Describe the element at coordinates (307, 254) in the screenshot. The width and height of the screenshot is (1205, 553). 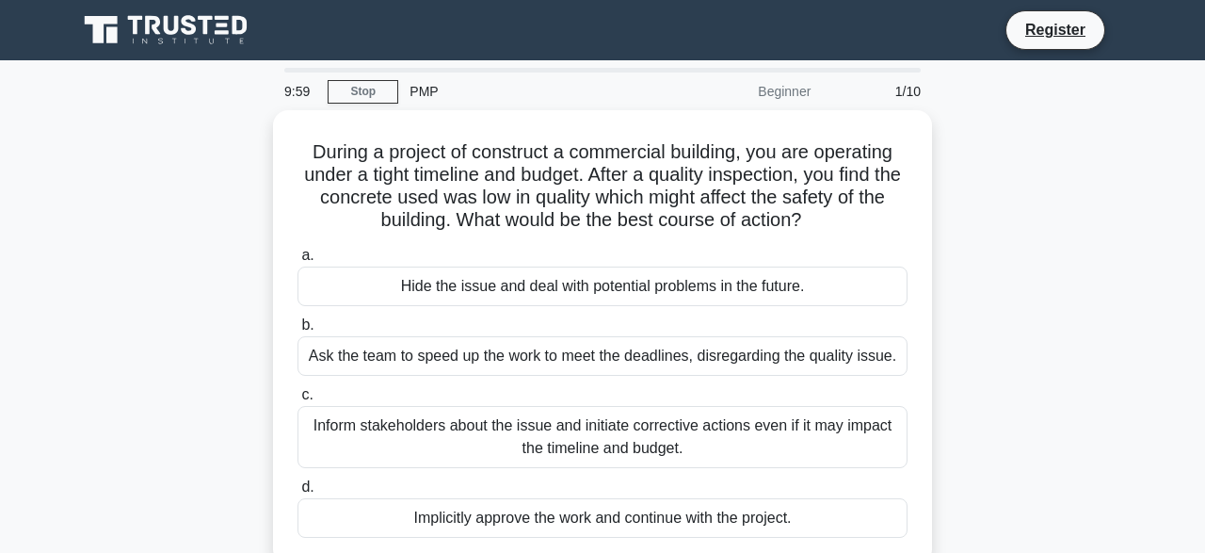
I see `span: a.` at that location.